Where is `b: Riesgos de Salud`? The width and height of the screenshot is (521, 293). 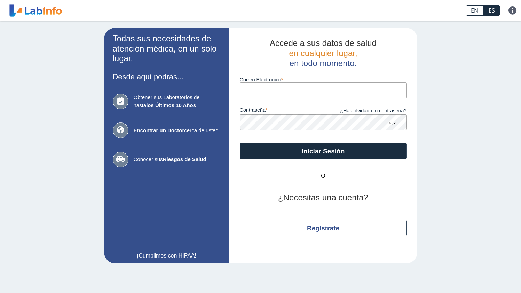 b: Riesgos de Salud is located at coordinates (184, 159).